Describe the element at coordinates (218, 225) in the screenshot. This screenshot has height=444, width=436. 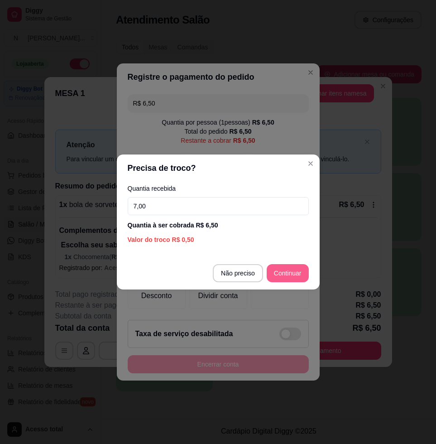
I see `div: Quantia à ser cobrada R$ 6,50` at that location.